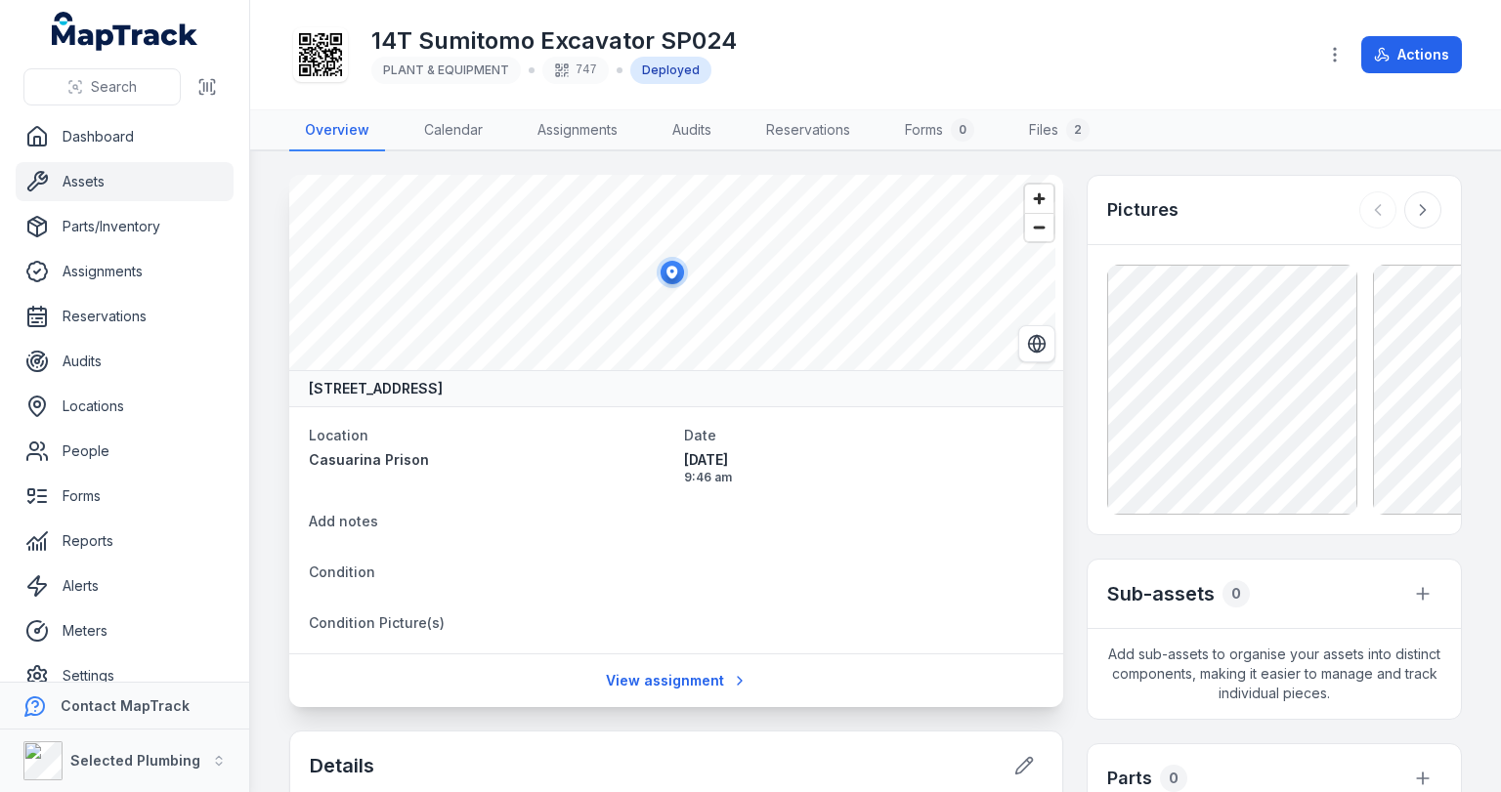 This screenshot has width=1501, height=792. Describe the element at coordinates (1059, 131) in the screenshot. I see `a: Files2` at that location.